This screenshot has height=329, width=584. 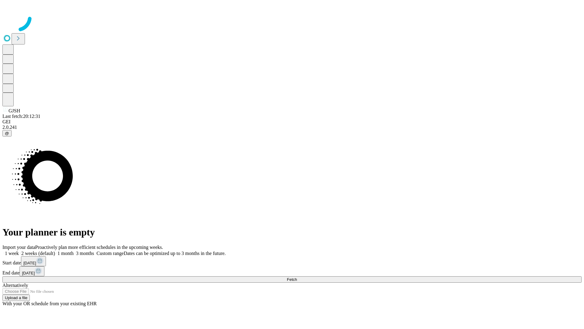 What do you see at coordinates (292, 279) in the screenshot?
I see `span: Fetch` at bounding box center [292, 279].